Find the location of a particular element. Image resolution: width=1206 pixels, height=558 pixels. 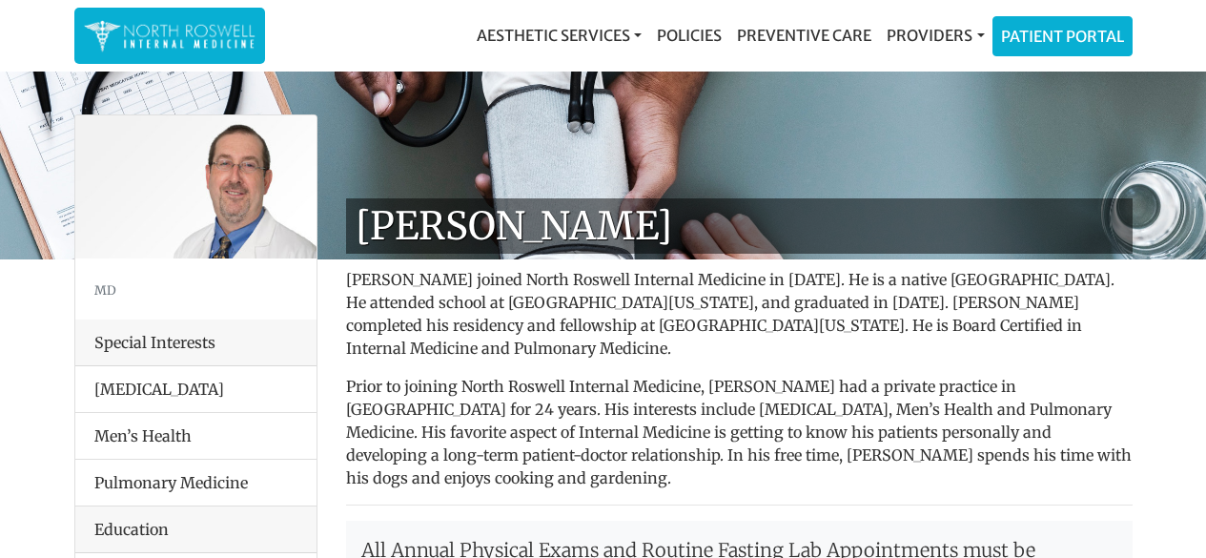

a: Aesthetic Services is located at coordinates (559, 35).